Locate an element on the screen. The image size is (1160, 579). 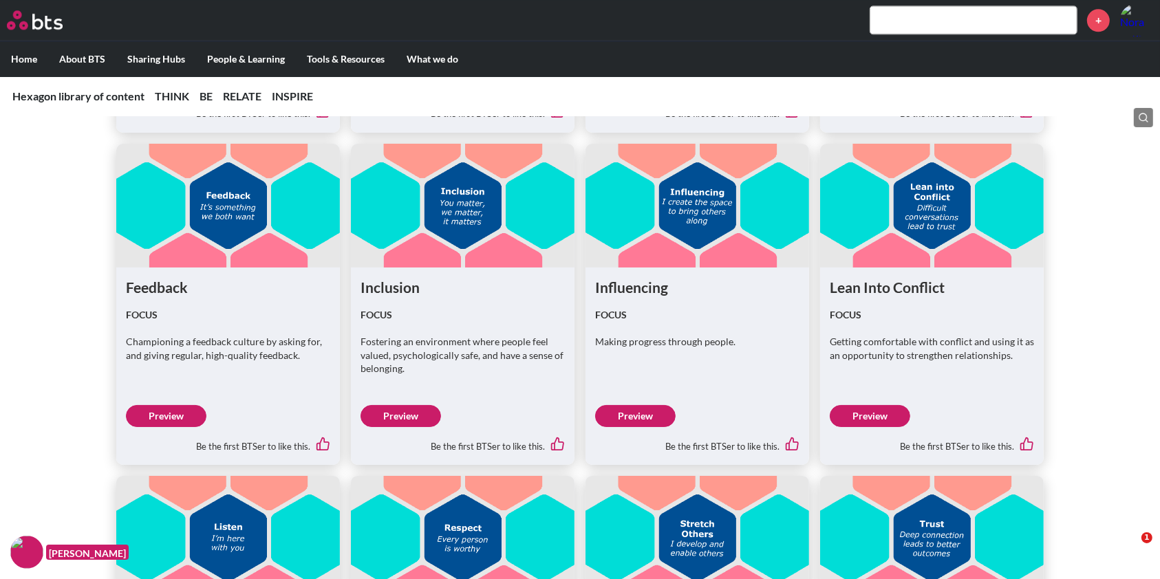
p: Fostering an environment where people feel valued, psychologically safe, and have a sense of belo... is located at coordinates (462, 355).